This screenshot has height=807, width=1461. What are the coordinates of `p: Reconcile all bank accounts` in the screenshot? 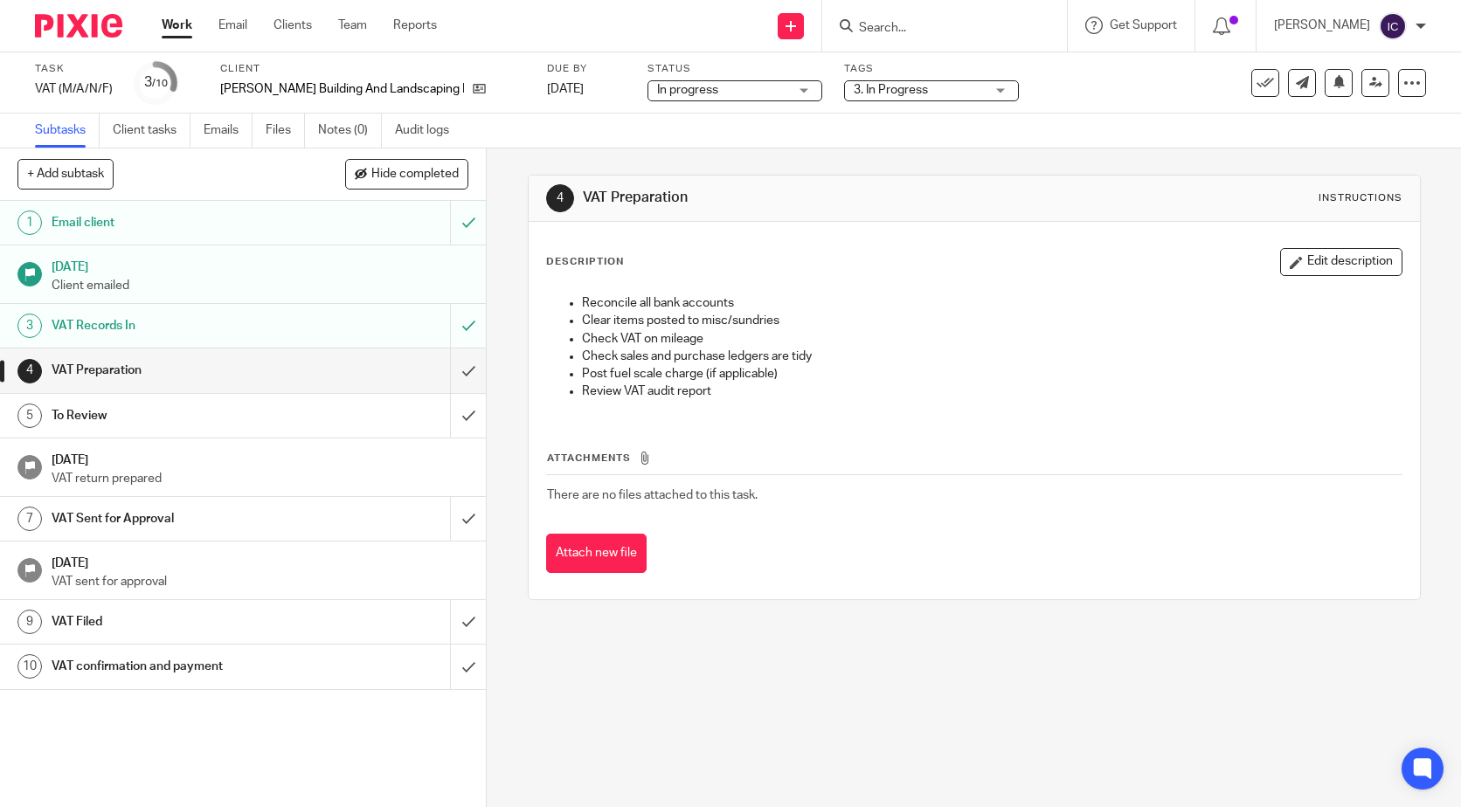 It's located at (992, 303).